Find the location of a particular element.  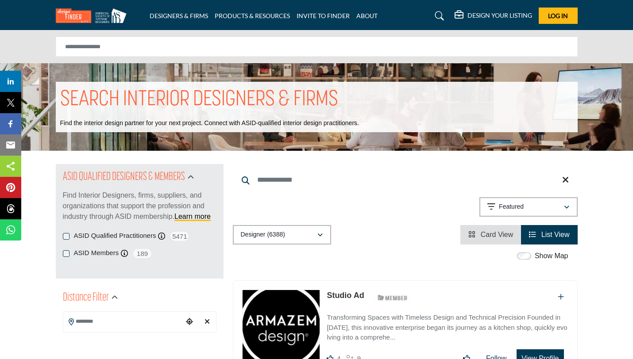

span: List View is located at coordinates (555, 235).